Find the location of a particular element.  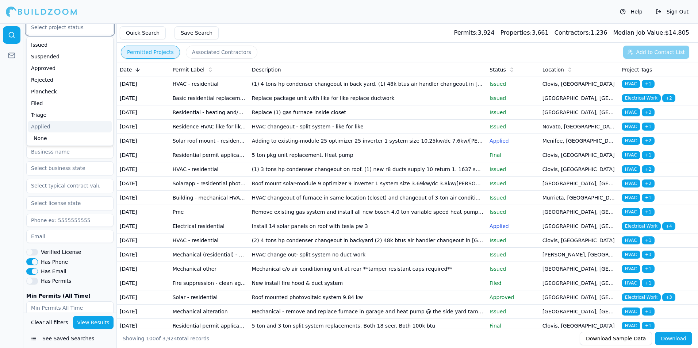

span: Permits: is located at coordinates (466, 32).